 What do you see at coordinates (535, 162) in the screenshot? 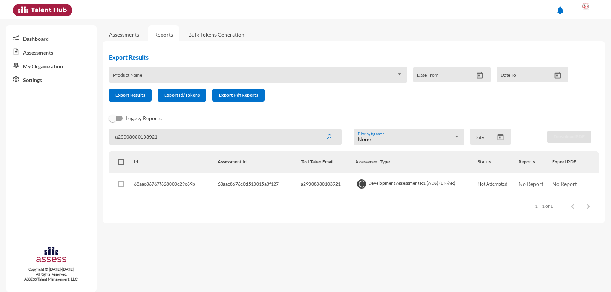
I see `th: Reports` at bounding box center [535, 162].